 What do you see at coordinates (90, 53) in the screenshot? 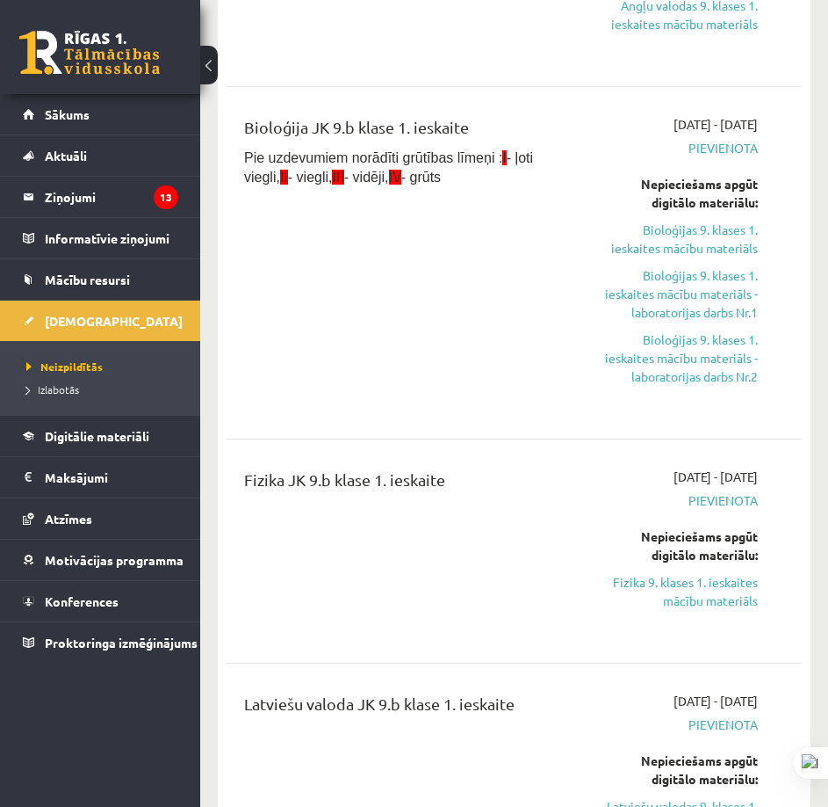
I see `a: Rīgas 1. Tālmācības vidusskola` at bounding box center [90, 53].